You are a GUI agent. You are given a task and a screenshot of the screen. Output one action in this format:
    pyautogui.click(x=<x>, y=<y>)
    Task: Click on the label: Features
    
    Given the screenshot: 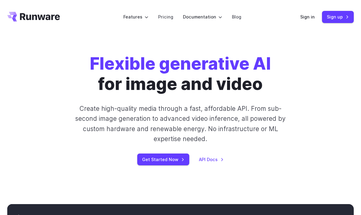 What is the action you would take?
    pyautogui.click(x=136, y=17)
    